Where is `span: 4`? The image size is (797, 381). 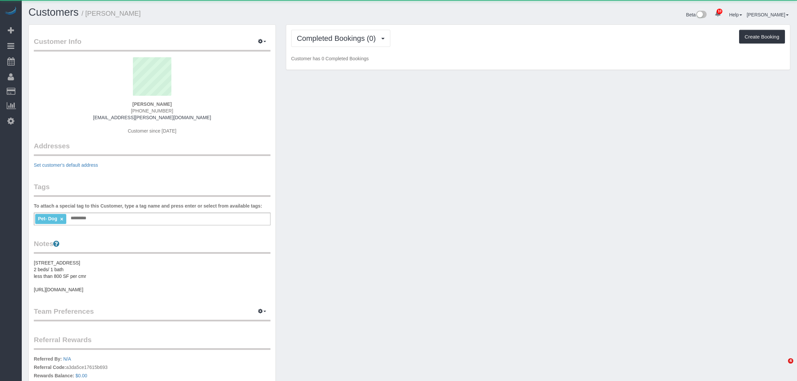
span: 4 is located at coordinates (790, 361).